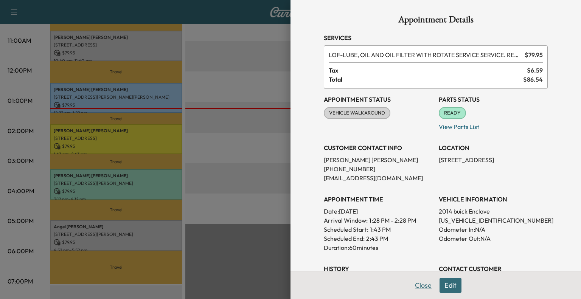 Image resolution: width=581 pixels, height=299 pixels. I want to click on h3: APPOINTMENT TIME, so click(379, 199).